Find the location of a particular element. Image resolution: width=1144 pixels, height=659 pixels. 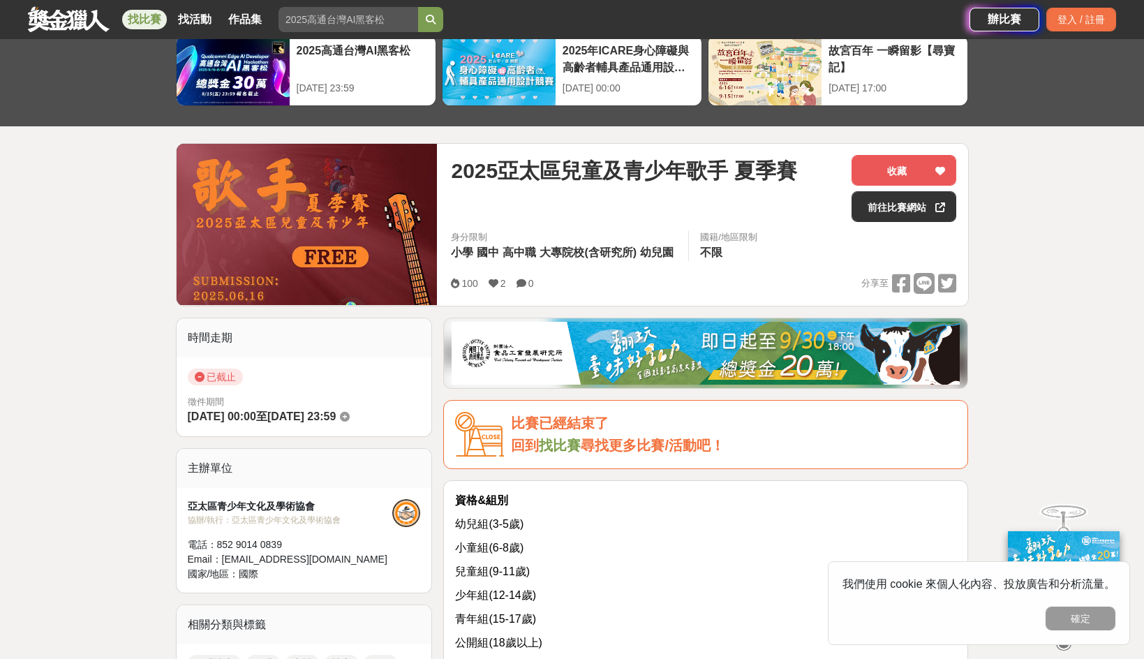

img: b0ef2173-5a9d-47ad-b0e3-de335e335c0a.jpg is located at coordinates (706, 353).